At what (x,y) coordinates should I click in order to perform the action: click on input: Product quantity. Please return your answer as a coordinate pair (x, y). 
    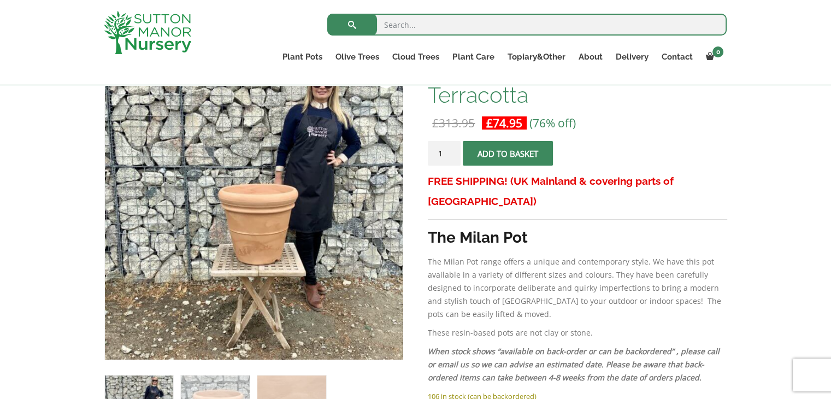
    Looking at the image, I should click on (444, 153).